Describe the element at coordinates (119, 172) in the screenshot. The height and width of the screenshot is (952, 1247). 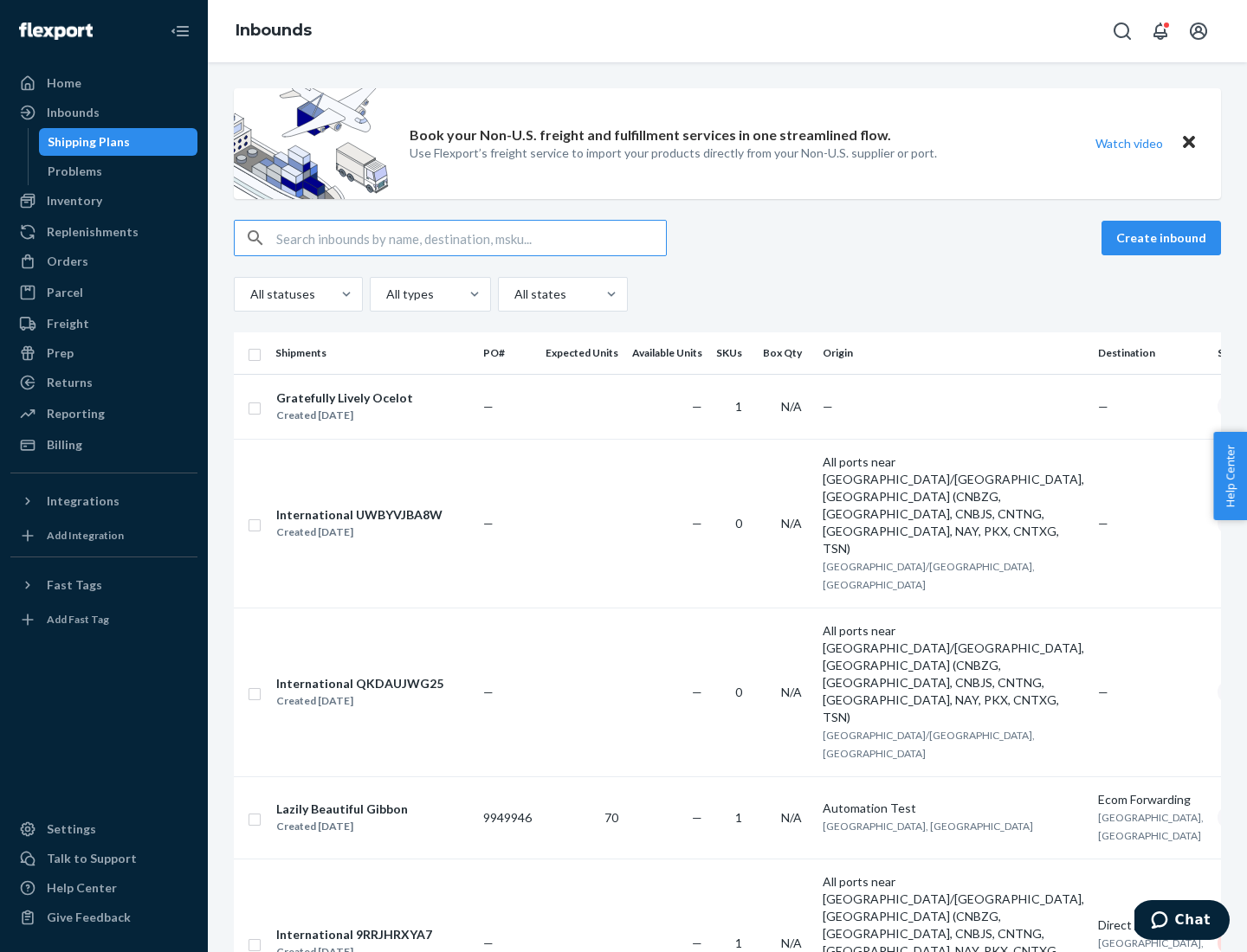
I see `a: Problems` at that location.